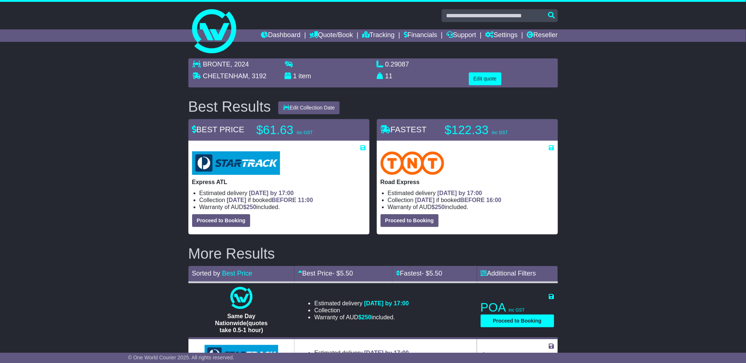 The width and height of the screenshot is (746, 363). I want to click on a: Financials, so click(420, 36).